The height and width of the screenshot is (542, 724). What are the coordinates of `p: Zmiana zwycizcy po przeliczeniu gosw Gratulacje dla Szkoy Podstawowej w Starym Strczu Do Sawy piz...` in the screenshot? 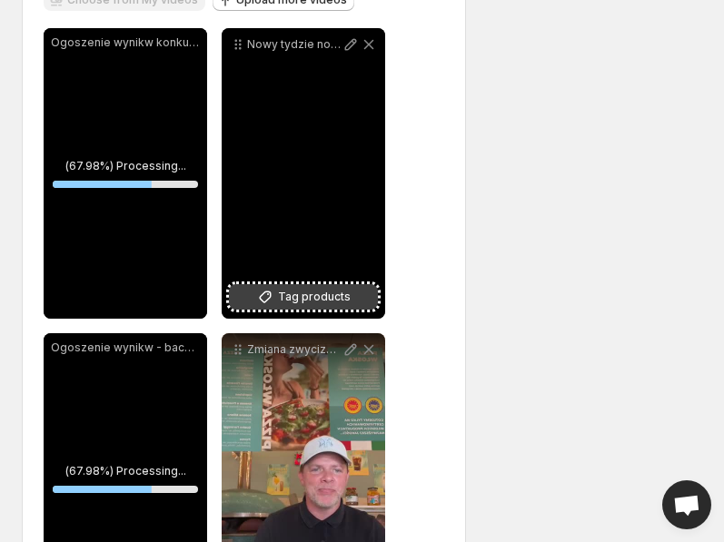 It's located at (294, 350).